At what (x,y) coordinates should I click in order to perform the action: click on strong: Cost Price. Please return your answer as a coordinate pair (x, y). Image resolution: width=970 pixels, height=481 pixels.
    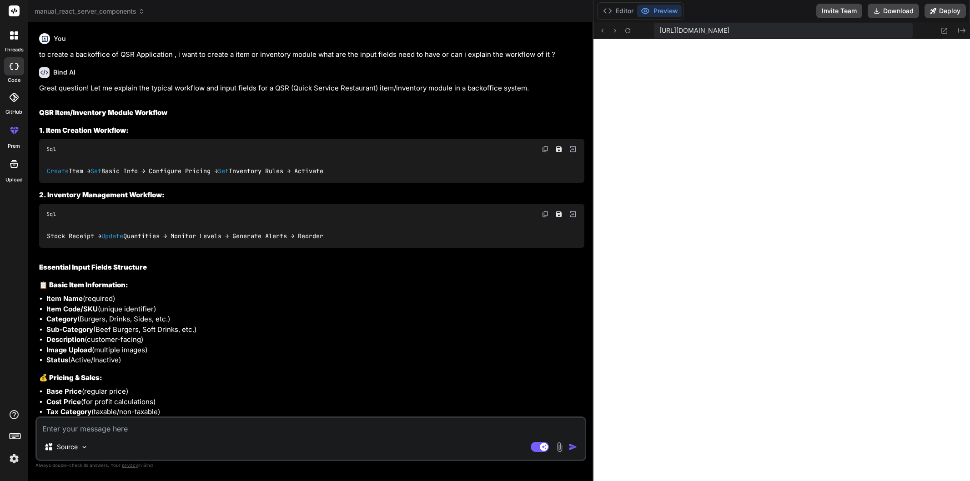
    Looking at the image, I should click on (64, 402).